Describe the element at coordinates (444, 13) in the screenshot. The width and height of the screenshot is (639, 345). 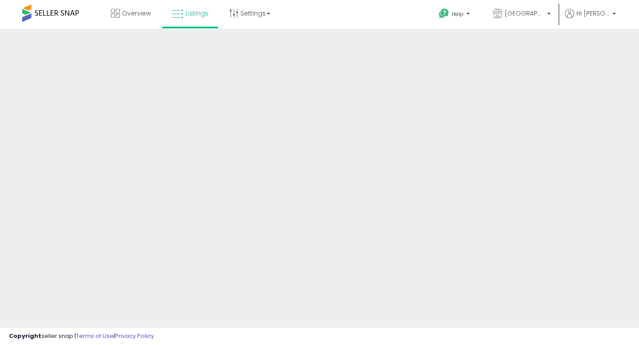
I see `i: Get Help` at that location.